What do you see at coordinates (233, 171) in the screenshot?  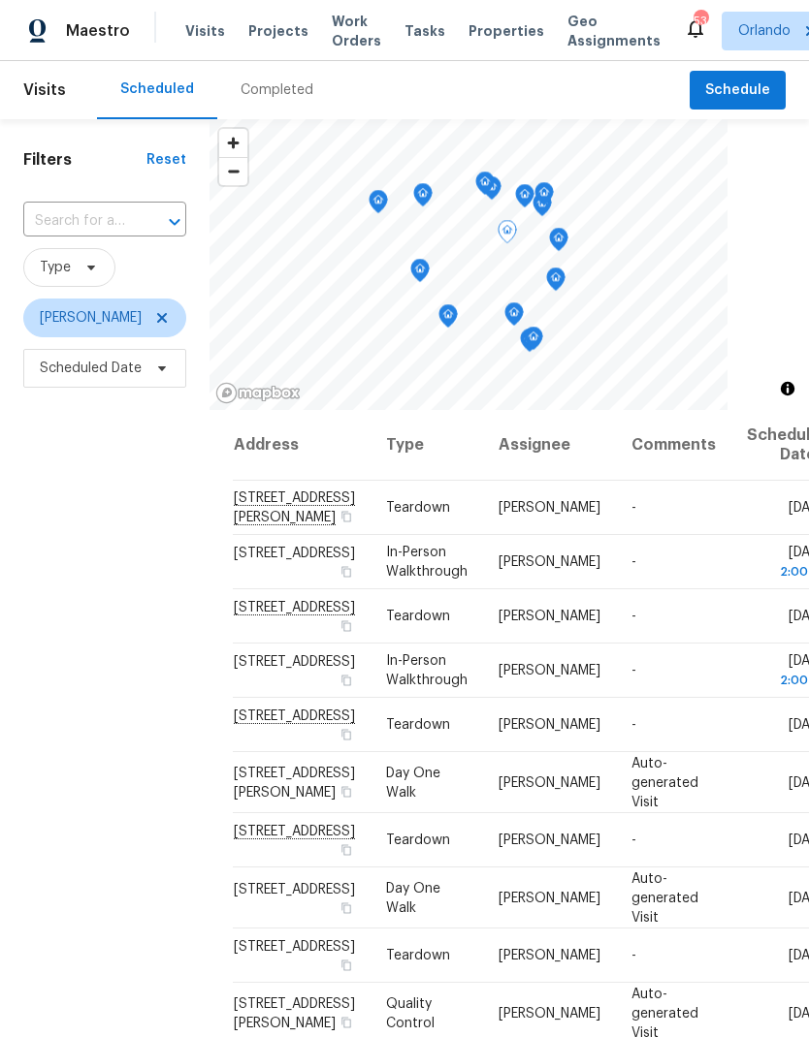 I see `button: Zoom out` at bounding box center [233, 171].